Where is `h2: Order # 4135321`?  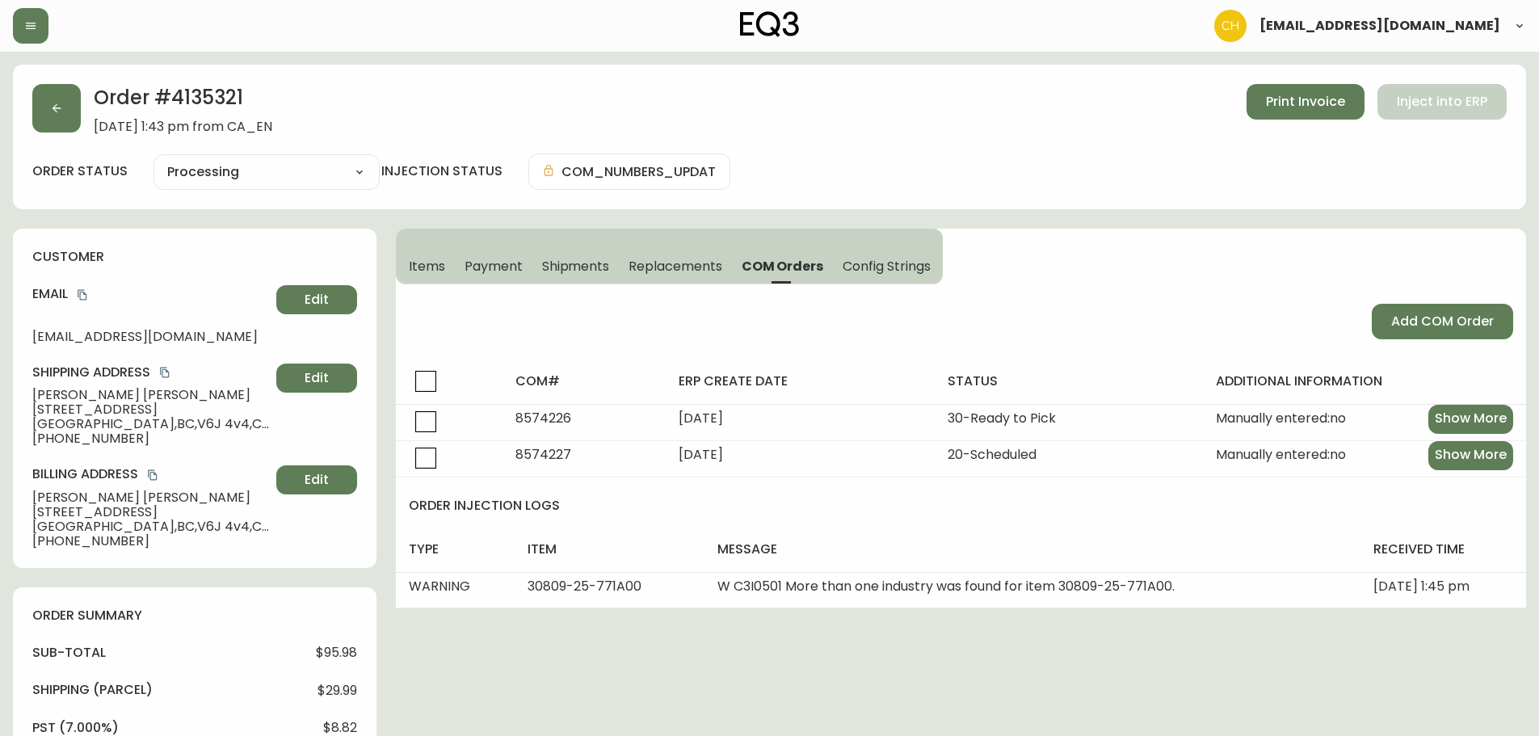
h2: Order # 4135321 is located at coordinates (183, 102).